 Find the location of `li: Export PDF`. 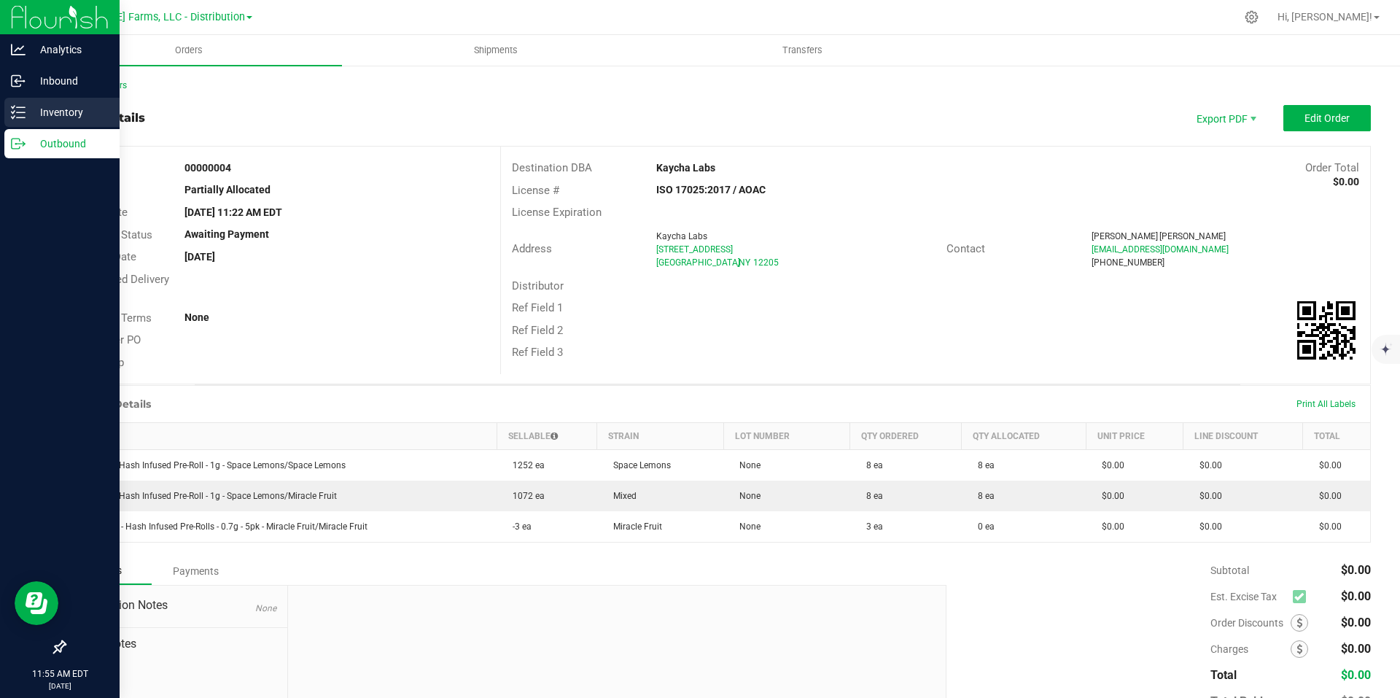

li: Export PDF is located at coordinates (1225, 118).